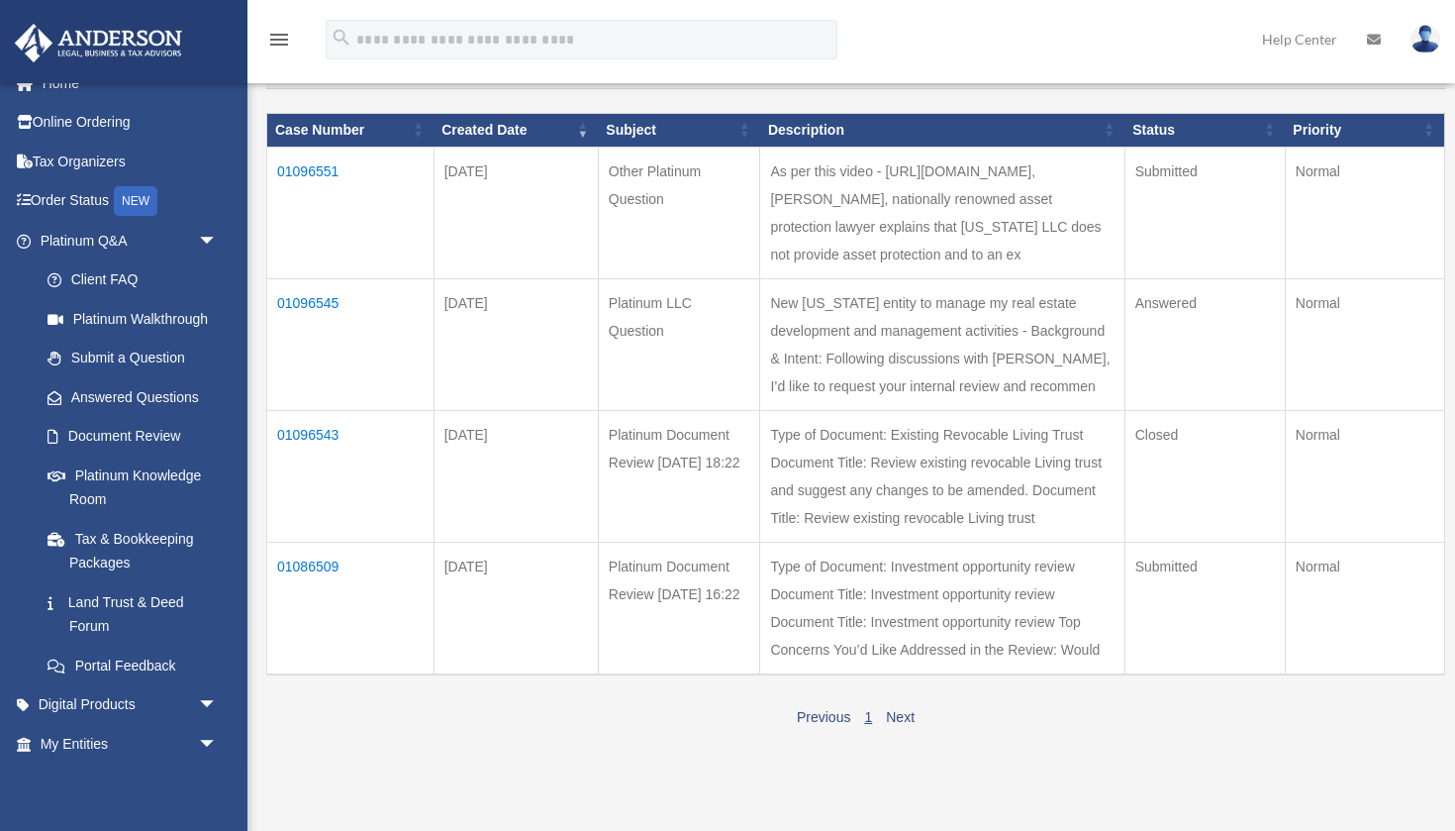 Image resolution: width=1455 pixels, height=831 pixels. I want to click on a: Portal Feedback, so click(133, 665).